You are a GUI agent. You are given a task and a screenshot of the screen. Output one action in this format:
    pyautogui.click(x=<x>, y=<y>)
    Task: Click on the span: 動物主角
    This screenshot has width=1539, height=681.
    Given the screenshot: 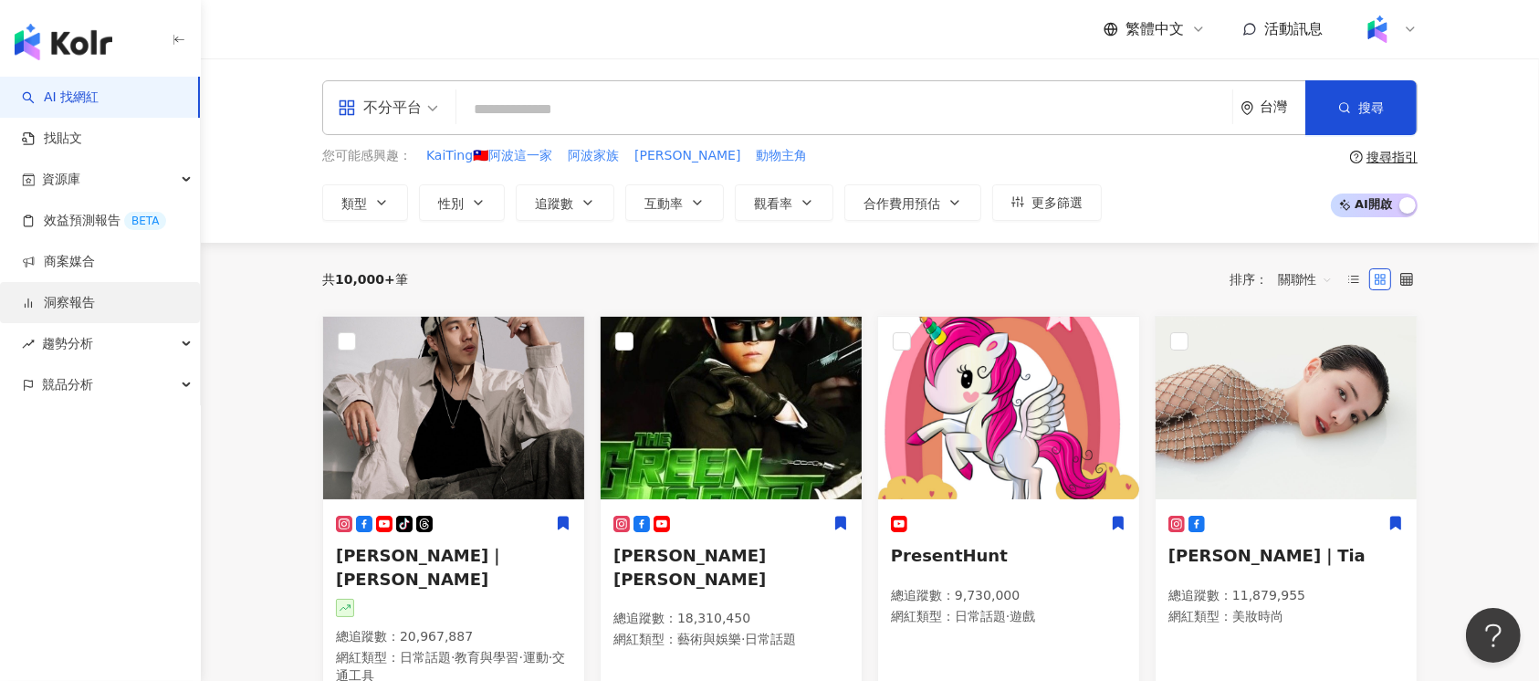 What is the action you would take?
    pyautogui.click(x=781, y=156)
    